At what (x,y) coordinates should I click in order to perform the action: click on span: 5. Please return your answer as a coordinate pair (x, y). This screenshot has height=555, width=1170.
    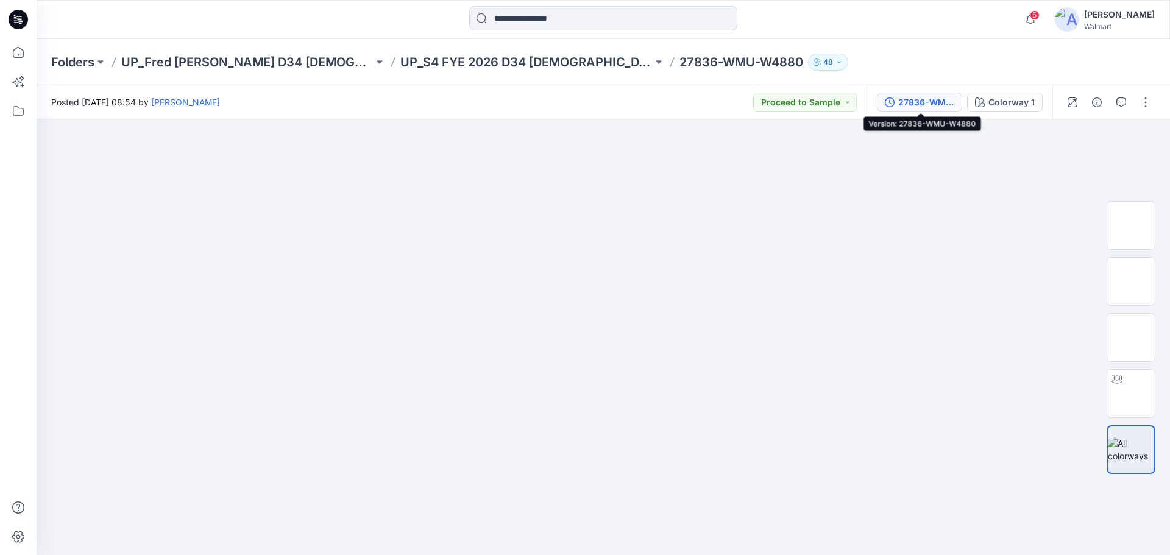
    Looking at the image, I should click on (1034, 15).